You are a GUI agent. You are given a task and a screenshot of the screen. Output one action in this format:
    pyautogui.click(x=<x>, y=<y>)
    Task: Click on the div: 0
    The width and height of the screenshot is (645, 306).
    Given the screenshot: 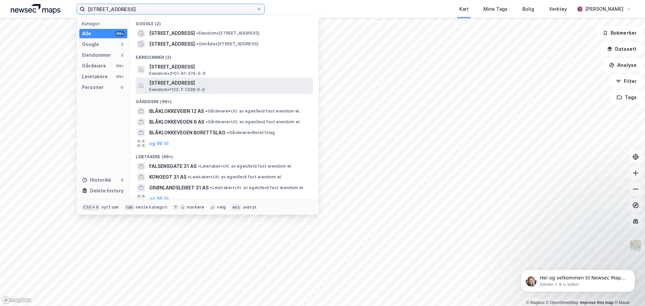 What is the action you would take?
    pyautogui.click(x=122, y=87)
    